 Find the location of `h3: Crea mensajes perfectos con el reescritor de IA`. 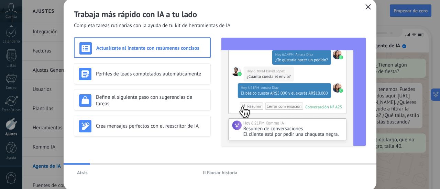

h3: Crea mensajes perfectos con el reescritor de IA is located at coordinates (151, 126).